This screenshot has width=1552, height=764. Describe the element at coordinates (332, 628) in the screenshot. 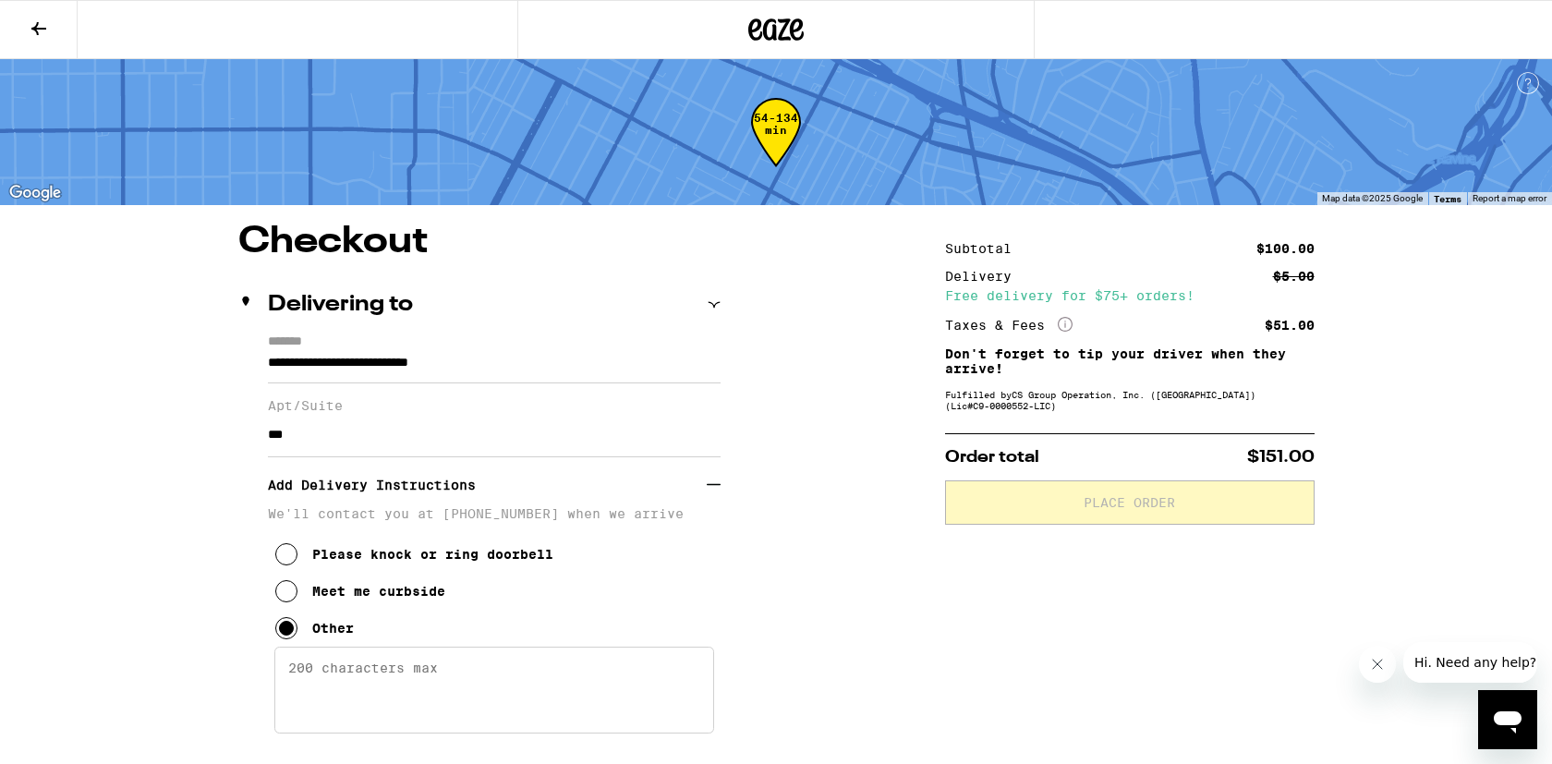

I see `div: Other` at that location.